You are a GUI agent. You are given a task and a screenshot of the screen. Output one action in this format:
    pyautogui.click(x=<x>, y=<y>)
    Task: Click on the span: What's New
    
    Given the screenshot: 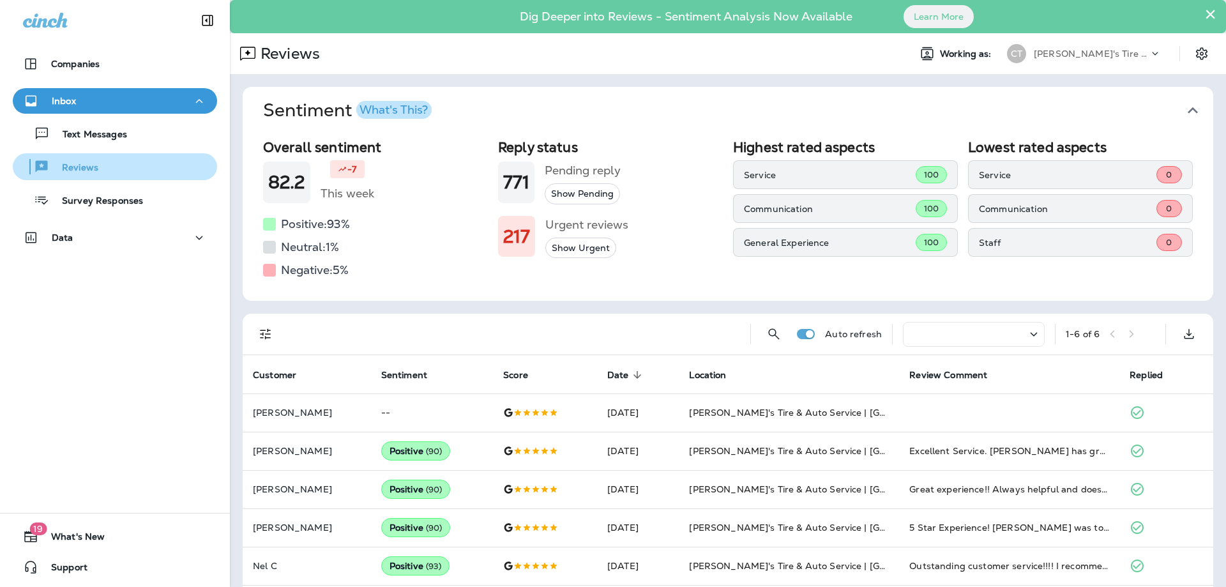 What is the action you would take?
    pyautogui.click(x=71, y=539)
    